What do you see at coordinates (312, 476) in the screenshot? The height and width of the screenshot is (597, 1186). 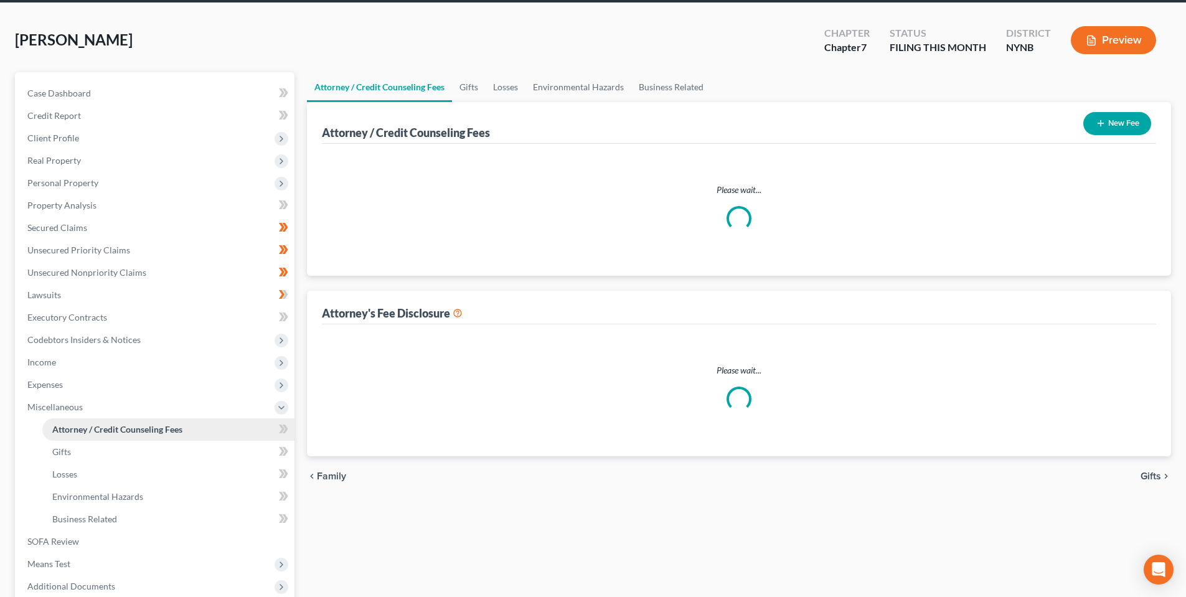 I see `i: chevron_left` at bounding box center [312, 476].